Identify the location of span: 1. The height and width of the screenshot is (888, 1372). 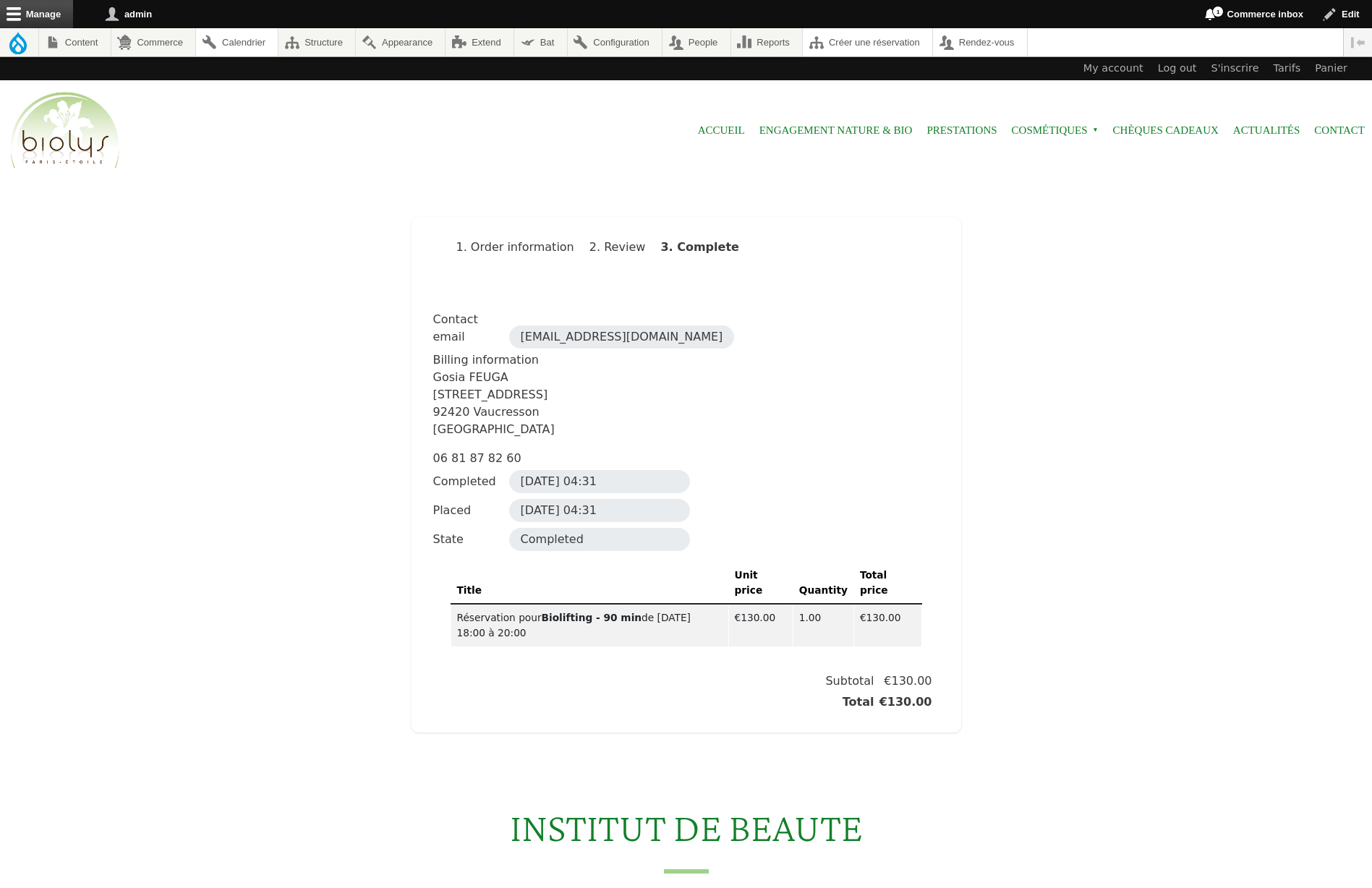
(1218, 12).